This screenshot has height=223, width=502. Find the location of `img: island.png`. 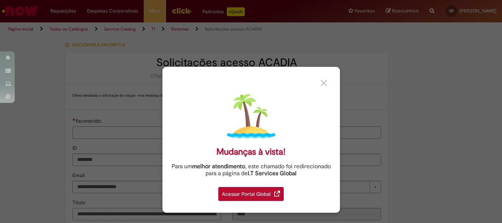

img: island.png is located at coordinates (251, 116).